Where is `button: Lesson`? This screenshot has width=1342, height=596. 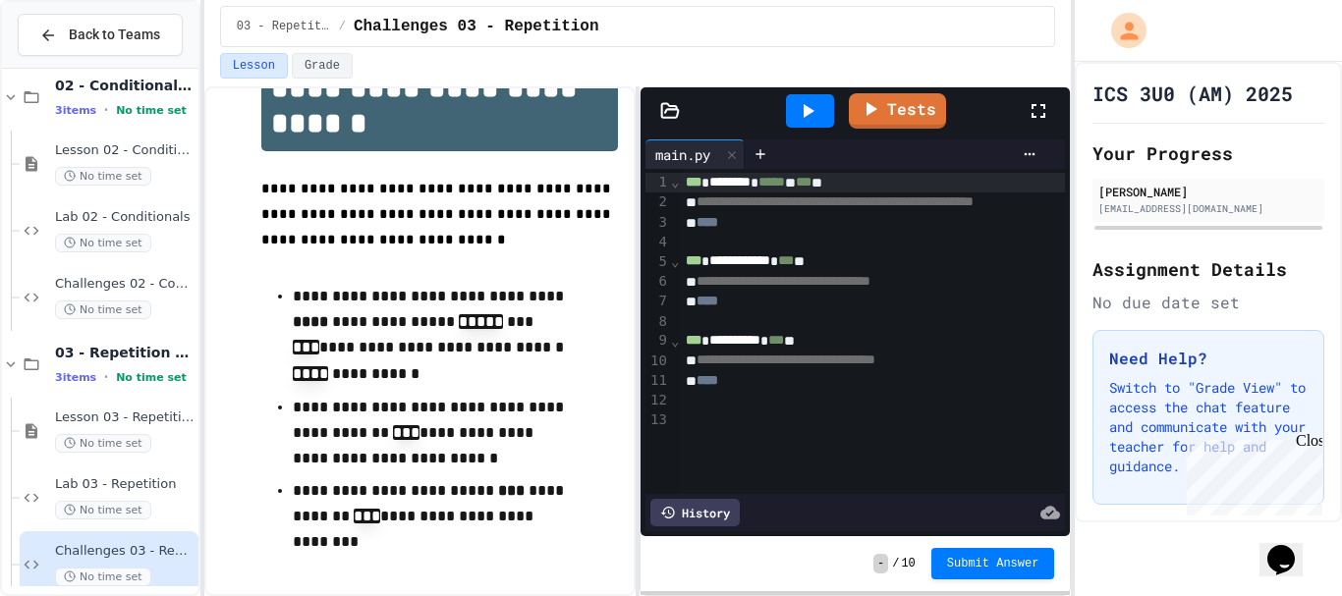 button: Lesson is located at coordinates (254, 66).